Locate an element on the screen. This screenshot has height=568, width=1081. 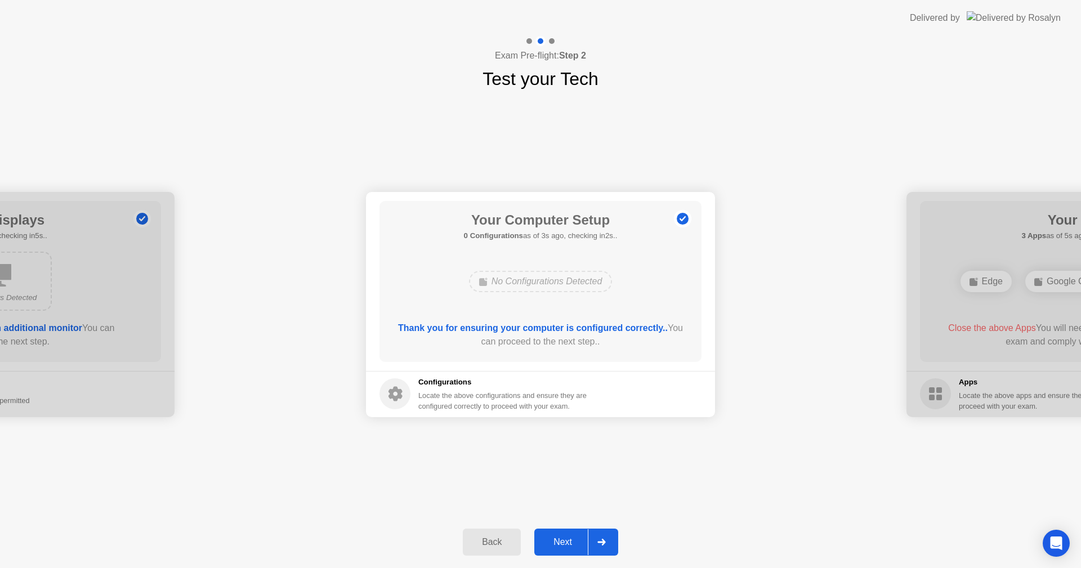
div: Next is located at coordinates (562, 542).